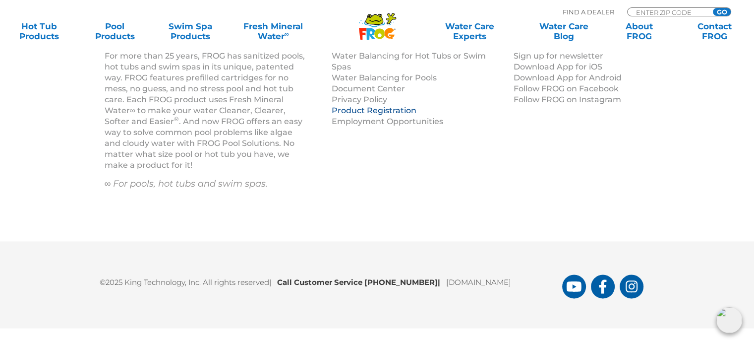  Describe the element at coordinates (186, 183) in the screenshot. I see `em: ∞ For pools, hot tubs and swim spas.` at that location.